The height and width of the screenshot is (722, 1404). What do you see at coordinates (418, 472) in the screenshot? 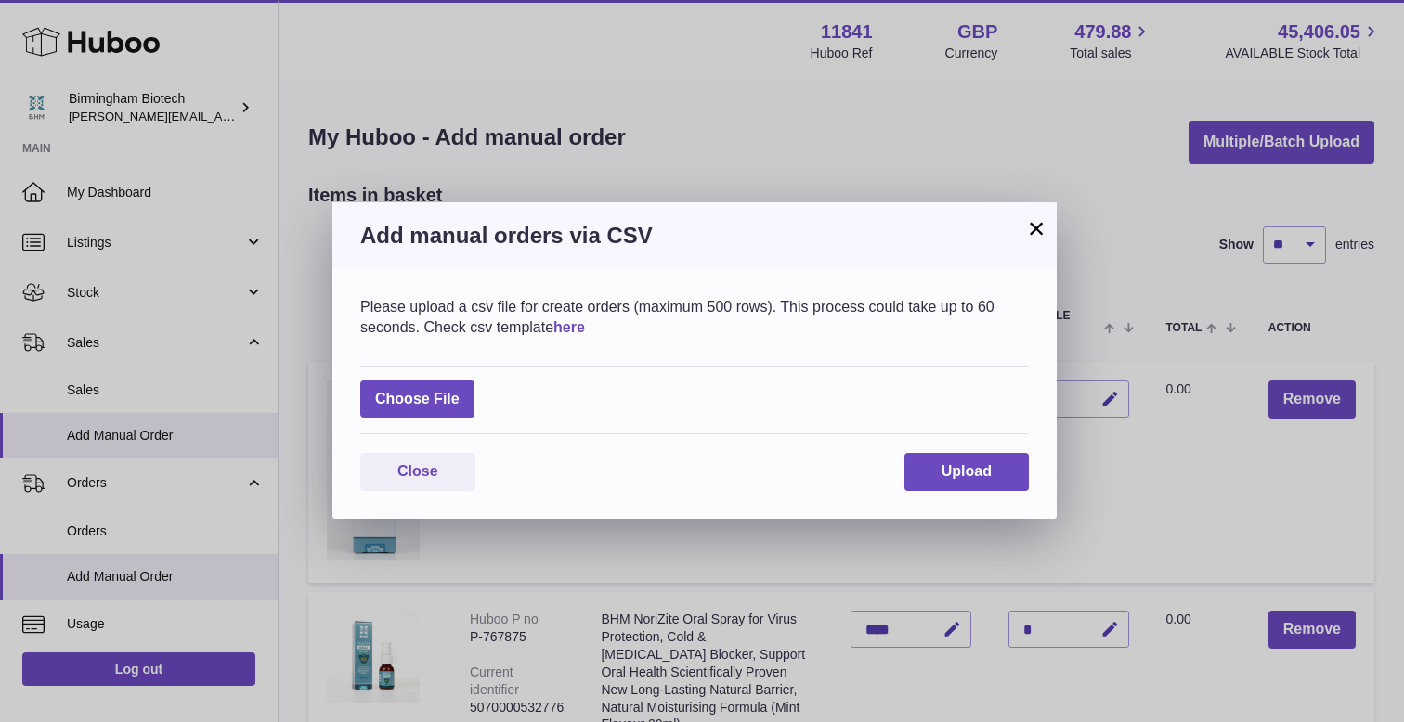
I see `button: Close` at bounding box center [418, 472].